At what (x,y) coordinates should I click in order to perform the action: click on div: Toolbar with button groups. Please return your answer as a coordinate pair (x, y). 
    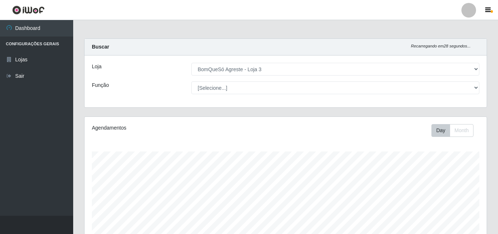
    Looking at the image, I should click on (455, 131).